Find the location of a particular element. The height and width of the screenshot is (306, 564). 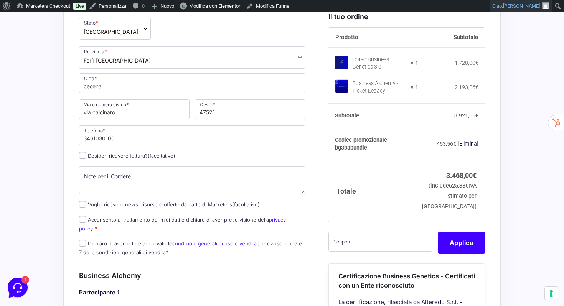

img: Corso Business Genetics 3.0 is located at coordinates (341, 62).